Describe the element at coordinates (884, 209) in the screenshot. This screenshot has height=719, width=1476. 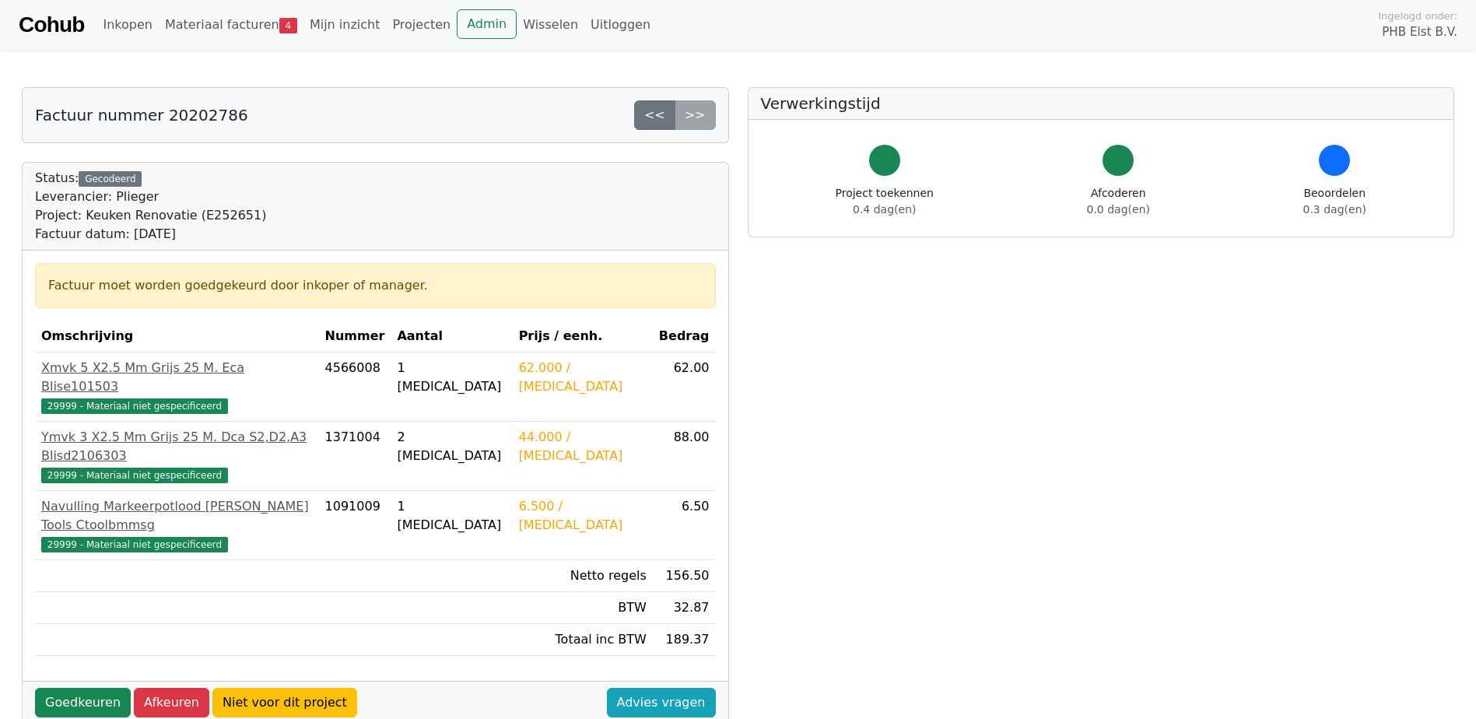
I see `span: 0.4 dag(en)` at that location.